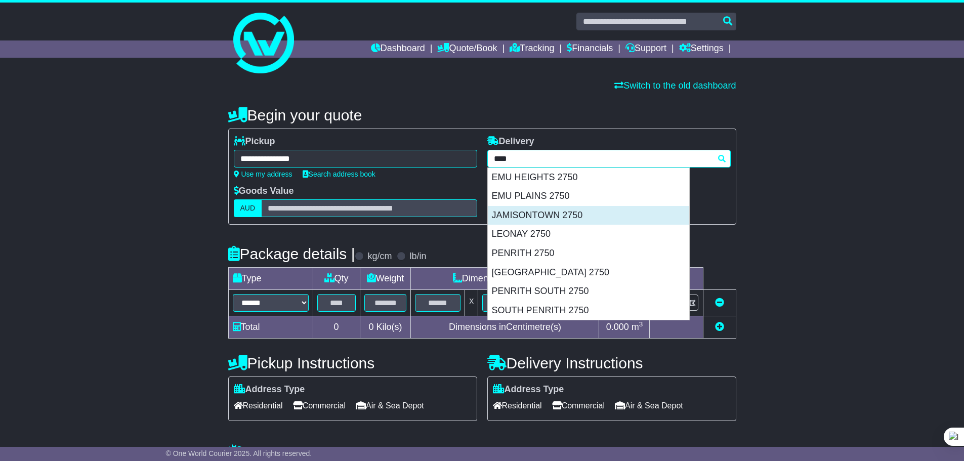  What do you see at coordinates (264, 191) in the screenshot?
I see `label: Goods Value` at bounding box center [264, 191].